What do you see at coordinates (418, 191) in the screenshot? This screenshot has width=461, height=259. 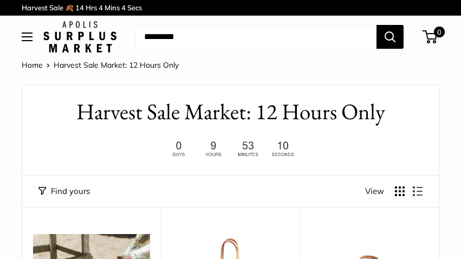 I see `button: Display products as list` at bounding box center [418, 191].